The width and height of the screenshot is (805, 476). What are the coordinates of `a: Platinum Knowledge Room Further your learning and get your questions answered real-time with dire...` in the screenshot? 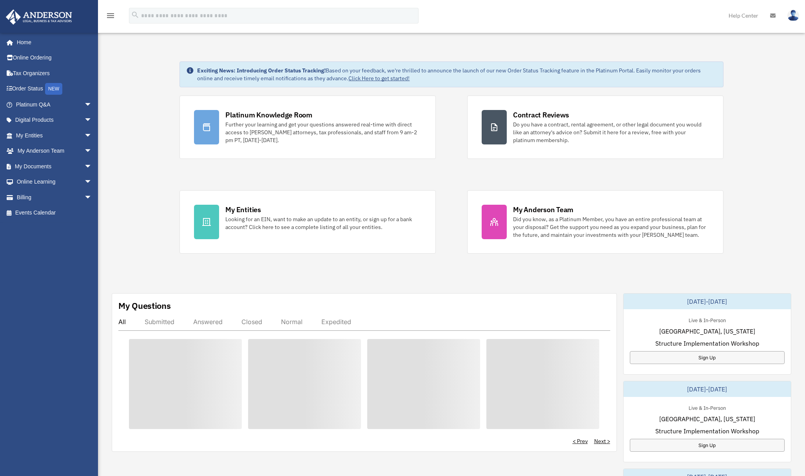 It's located at (308, 127).